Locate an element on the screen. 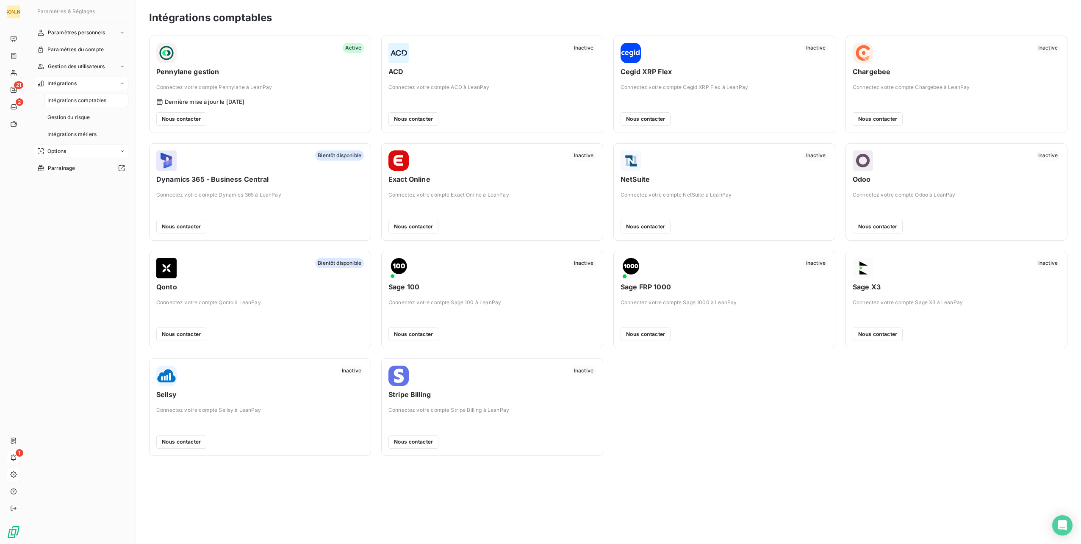 Image resolution: width=1081 pixels, height=544 pixels. img: Cegid XRP Flex logo is located at coordinates (630, 53).